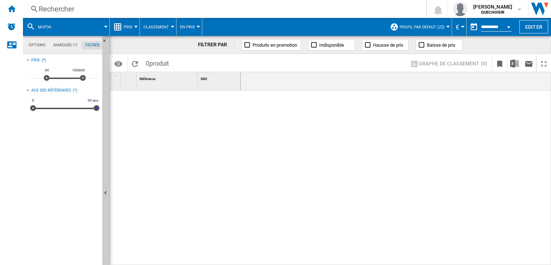 The height and width of the screenshot is (265, 551). I want to click on button: Télécharger au format Excel, so click(515, 63).